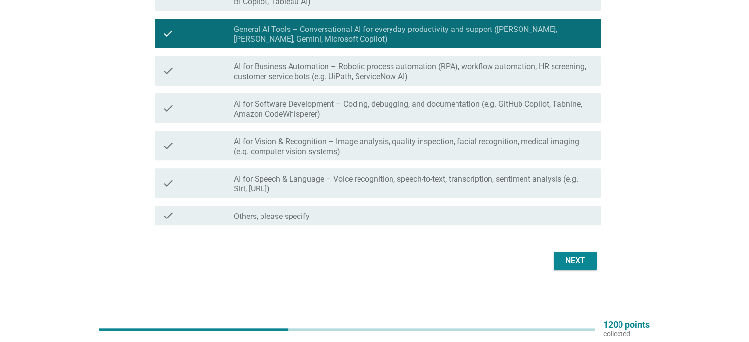  What do you see at coordinates (272, 217) in the screenshot?
I see `label: Others, please specify` at bounding box center [272, 217].